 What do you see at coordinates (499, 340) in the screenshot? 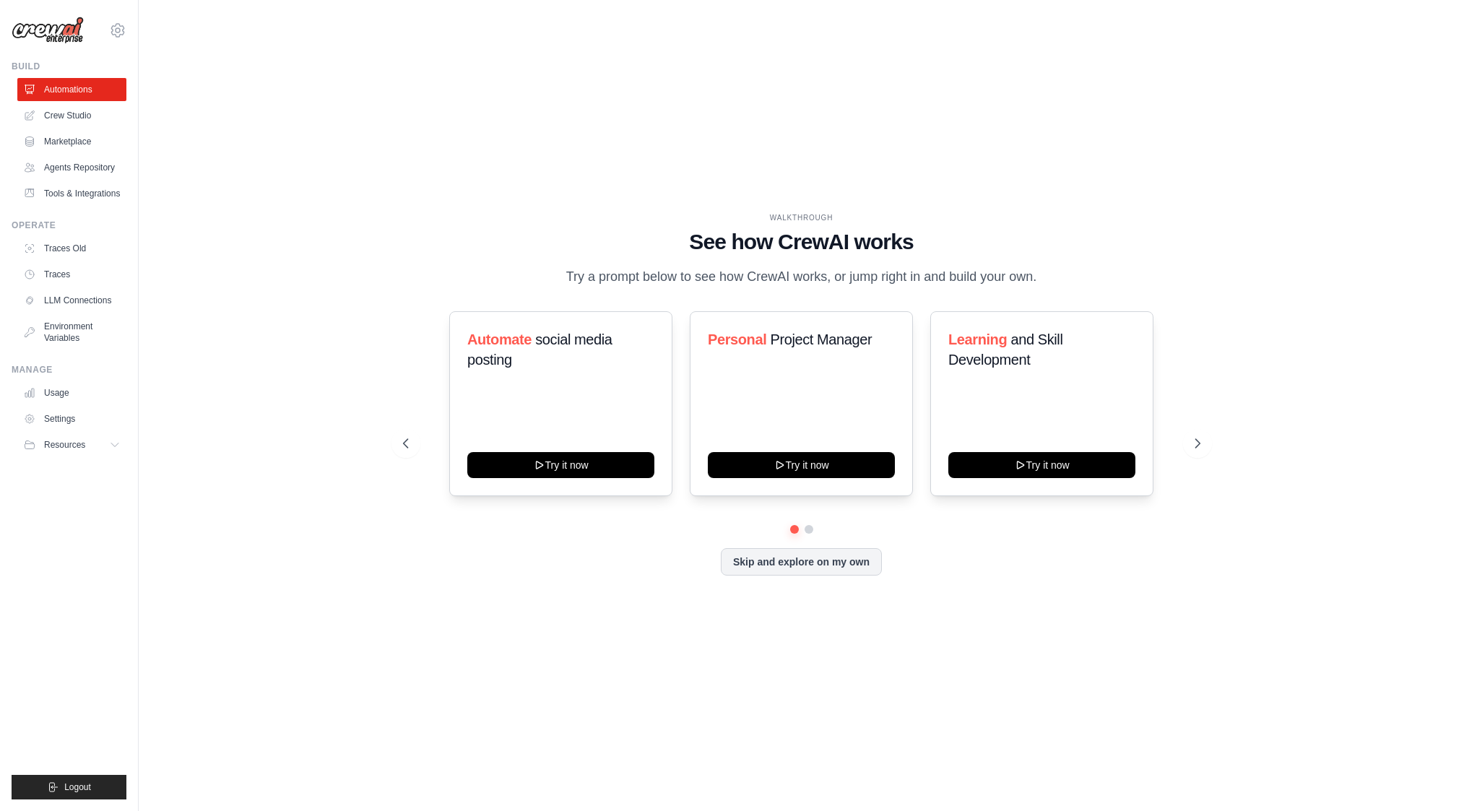
I see `span: Automate` at bounding box center [499, 340].